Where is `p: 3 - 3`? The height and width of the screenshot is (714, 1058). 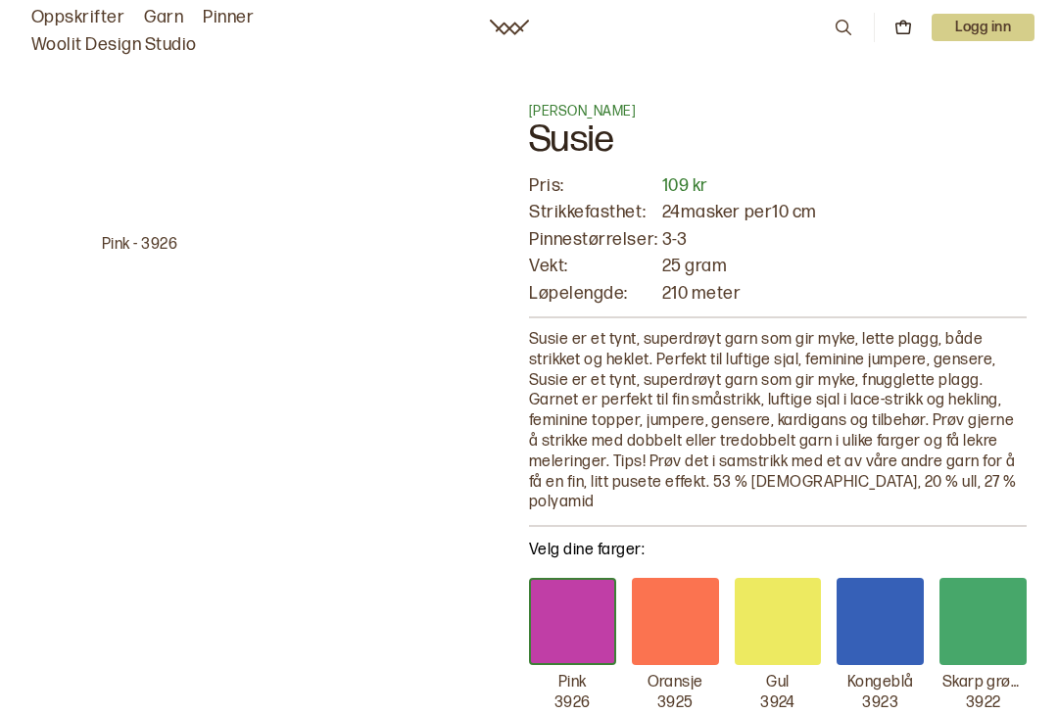
p: 3 - 3 is located at coordinates (844, 239).